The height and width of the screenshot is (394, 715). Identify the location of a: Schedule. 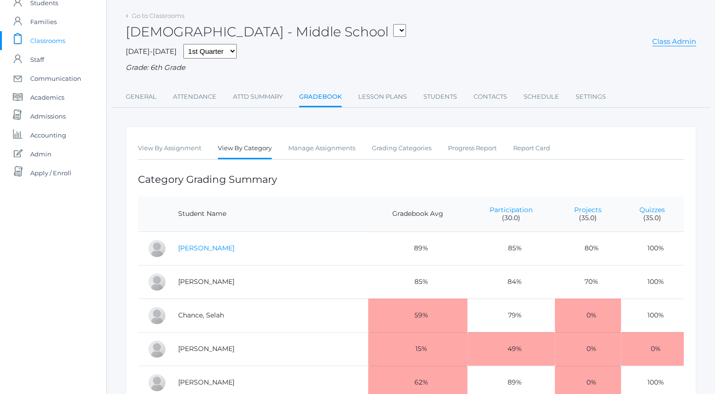
(541, 97).